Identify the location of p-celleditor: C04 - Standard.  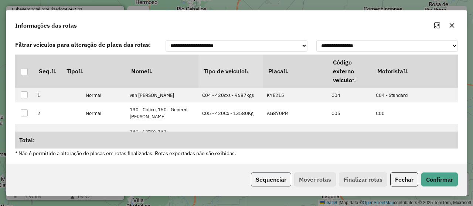
(391, 95).